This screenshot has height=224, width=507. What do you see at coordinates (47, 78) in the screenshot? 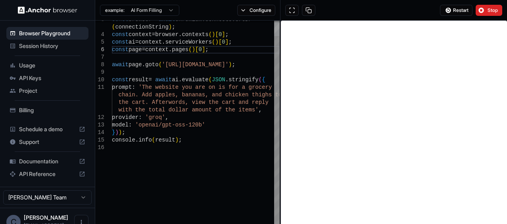
I see `div: API Keys` at bounding box center [47, 78].